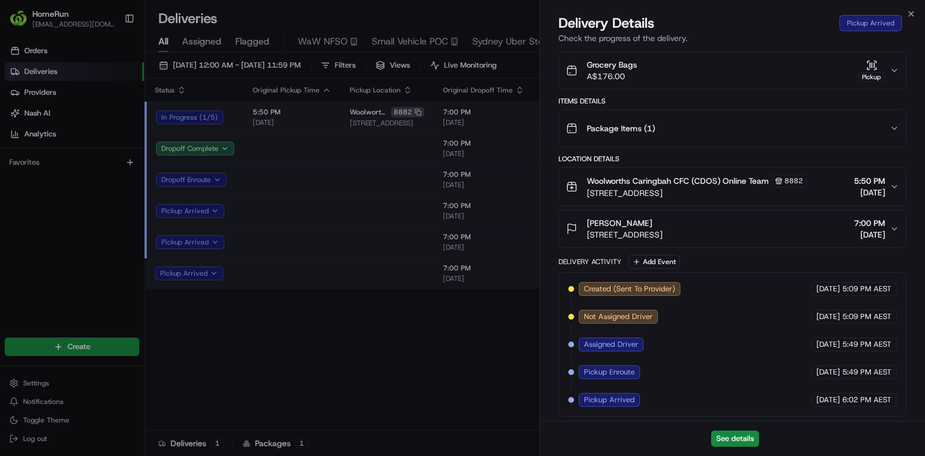 The height and width of the screenshot is (456, 925). I want to click on button: Package Items (1), so click(733, 128).